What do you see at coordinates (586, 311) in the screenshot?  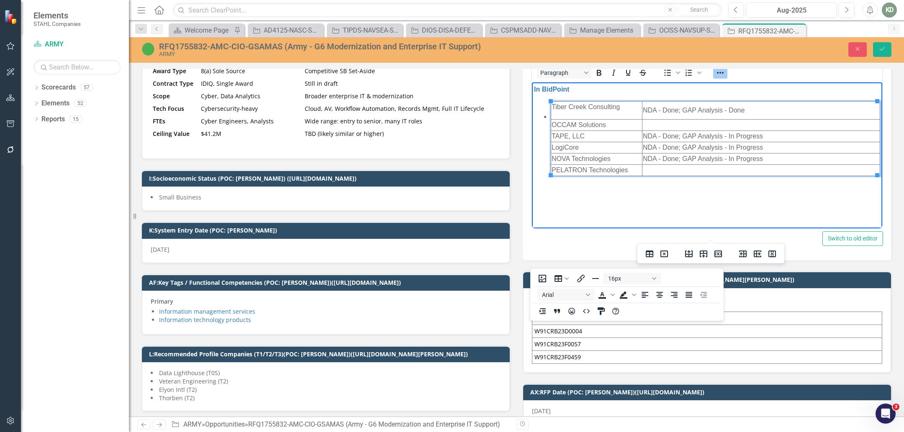 I see `button: HTML Editor` at bounding box center [586, 311].